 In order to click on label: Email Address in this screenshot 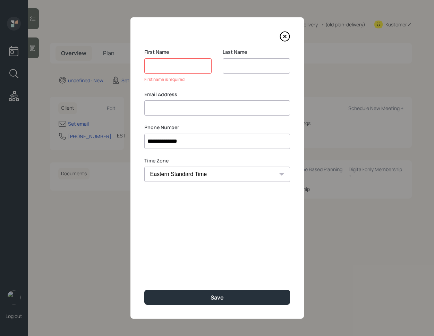, I will do `click(217, 94)`.